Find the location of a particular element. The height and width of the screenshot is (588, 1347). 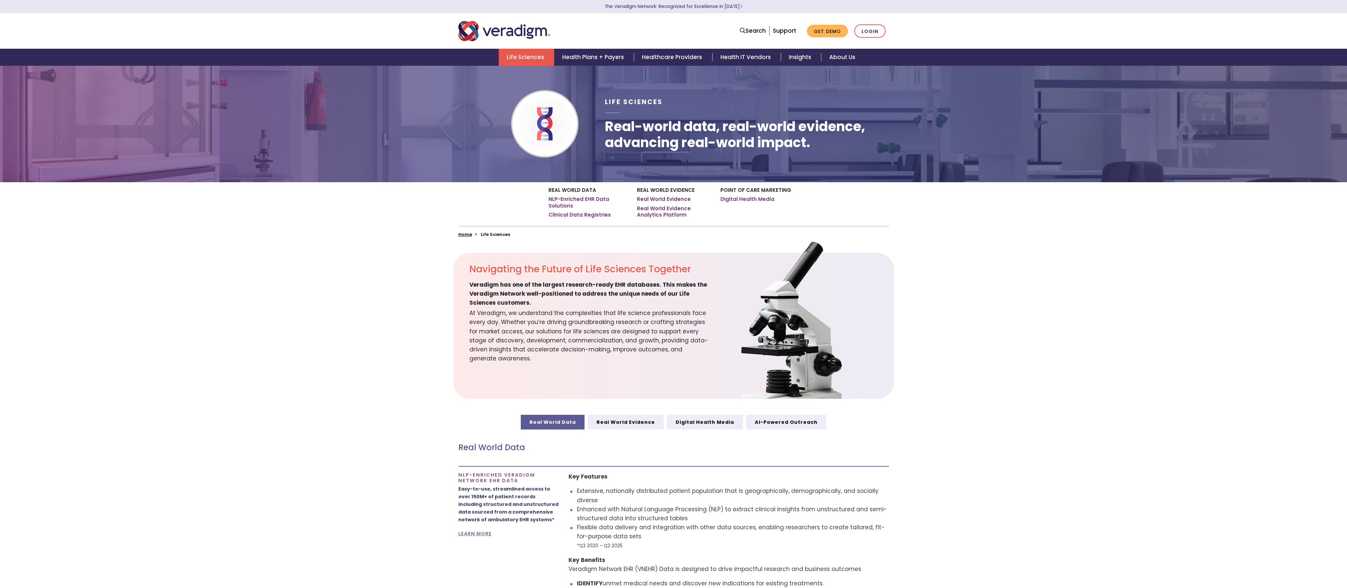

strong: IDENTIFY is located at coordinates (589, 583).